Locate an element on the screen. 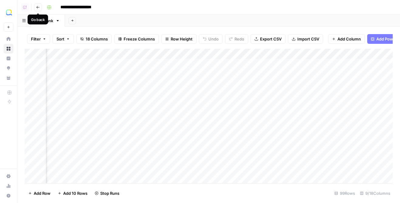 This screenshot has height=203, width=400. span: Sort is located at coordinates (60, 39).